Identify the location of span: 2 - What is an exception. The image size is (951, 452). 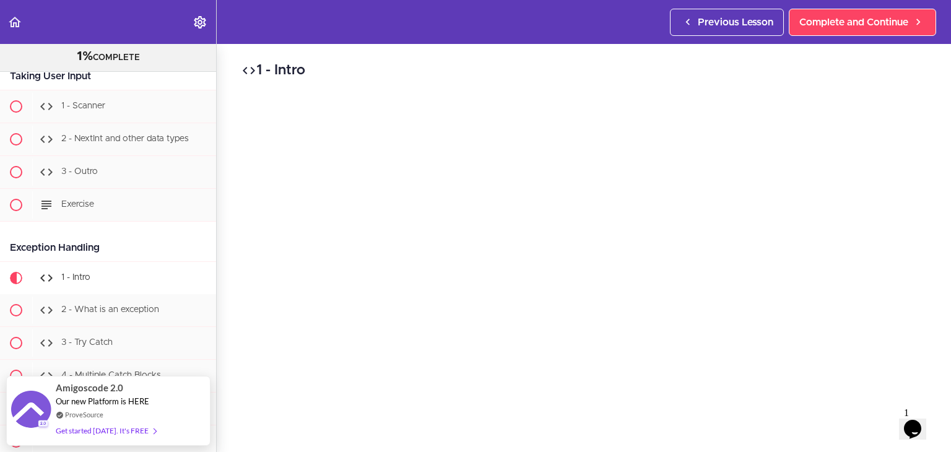
(110, 310).